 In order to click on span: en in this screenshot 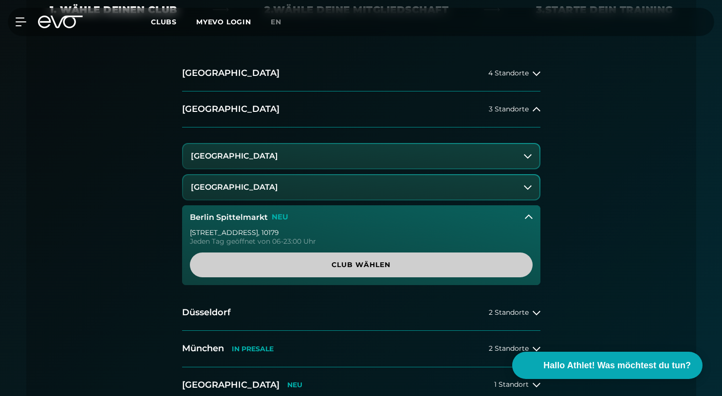, I will do `click(276, 22)`.